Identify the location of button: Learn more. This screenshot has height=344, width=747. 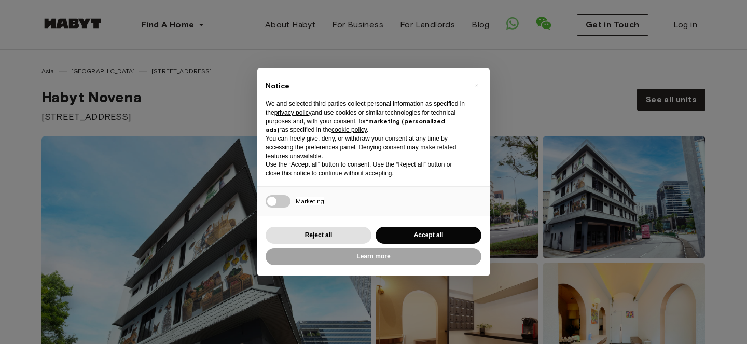
(373, 256).